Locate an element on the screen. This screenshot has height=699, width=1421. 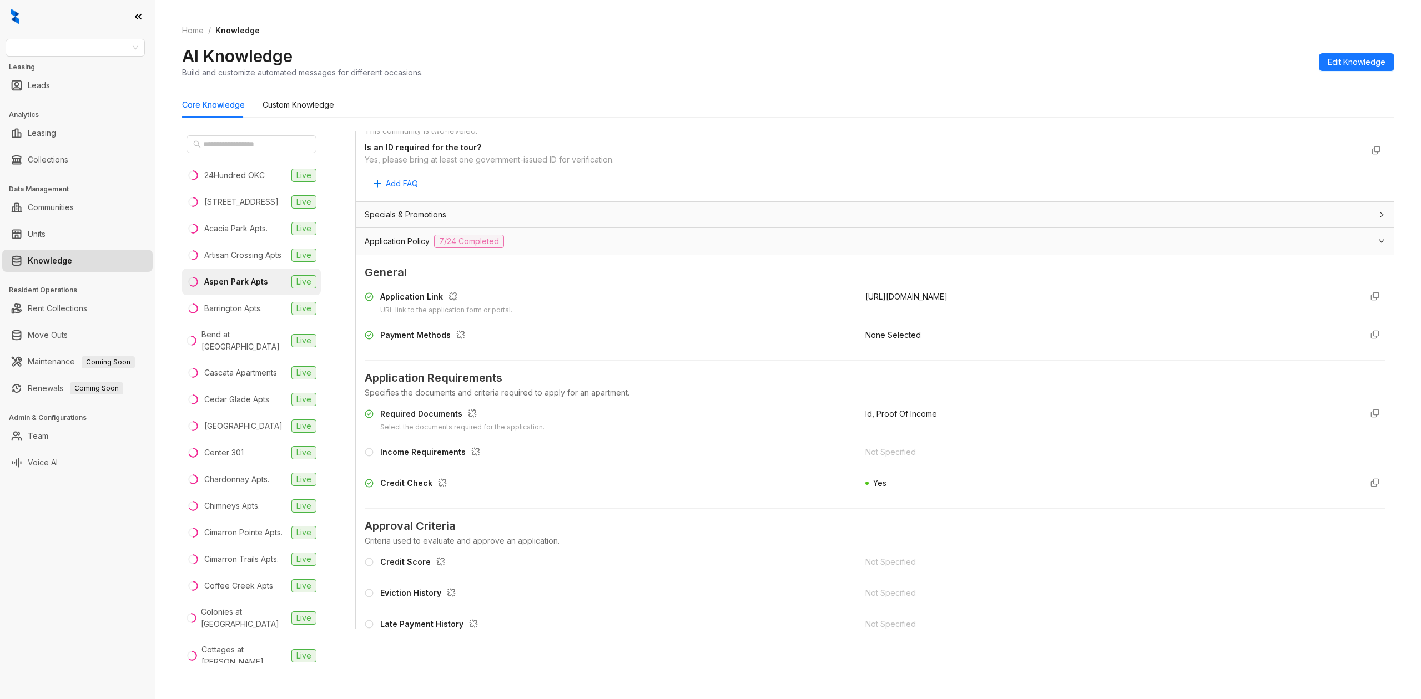
span: Specials & Promotions is located at coordinates (405, 215).